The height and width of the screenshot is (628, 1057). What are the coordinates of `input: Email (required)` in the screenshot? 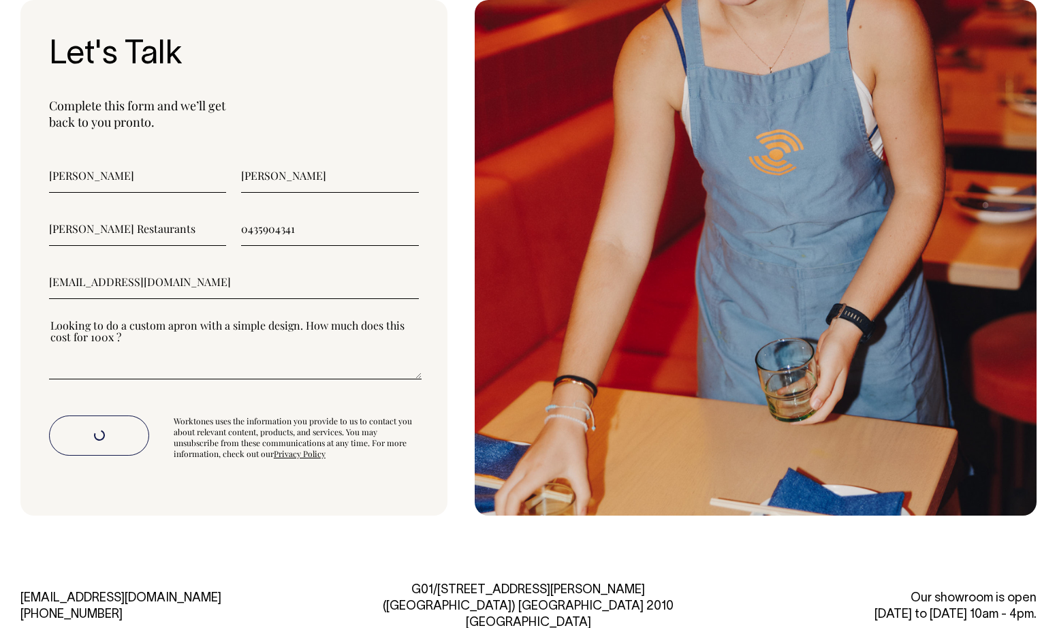 It's located at (233, 282).